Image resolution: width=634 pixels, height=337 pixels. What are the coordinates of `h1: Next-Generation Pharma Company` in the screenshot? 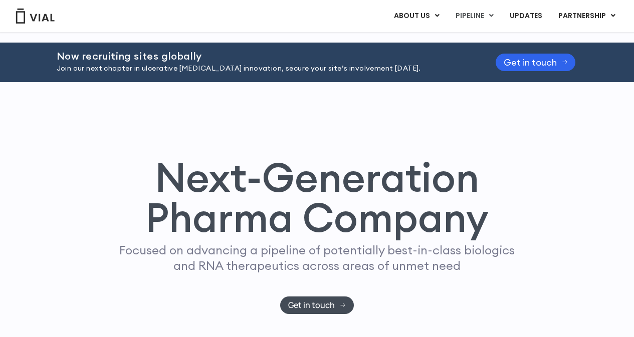 It's located at (317, 198).